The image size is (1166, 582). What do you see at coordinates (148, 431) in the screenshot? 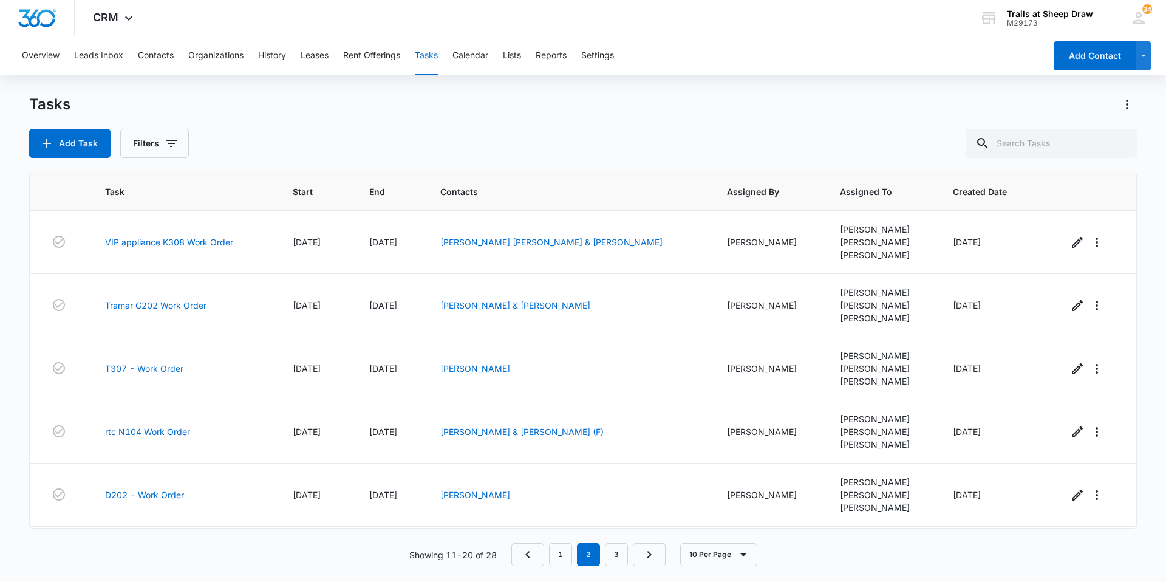
I see `a: rtc N104 Work Order` at bounding box center [148, 431].